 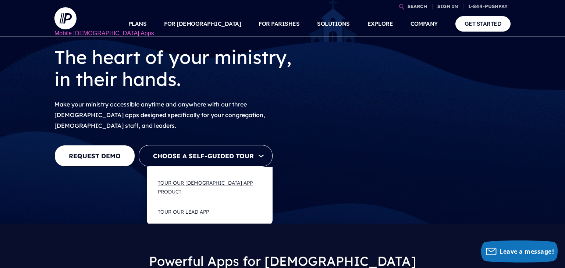 I want to click on a: PLANS, so click(x=138, y=24).